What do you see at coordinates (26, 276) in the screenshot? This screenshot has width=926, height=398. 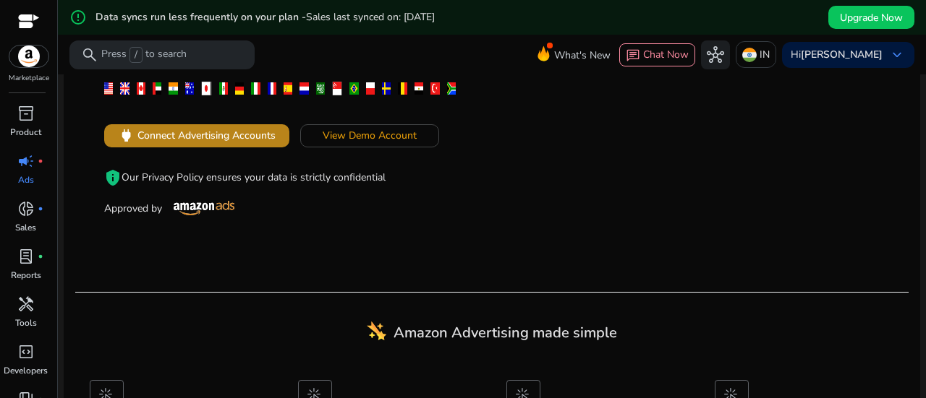 I see `p: Reports` at bounding box center [26, 276].